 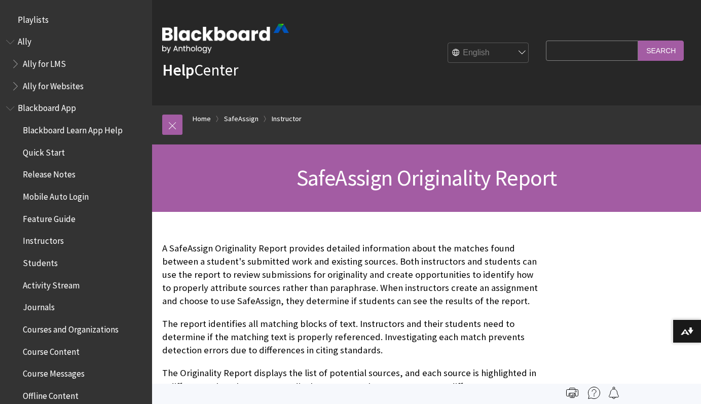 What do you see at coordinates (614, 393) in the screenshot?
I see `img: Follow this page` at bounding box center [614, 393].